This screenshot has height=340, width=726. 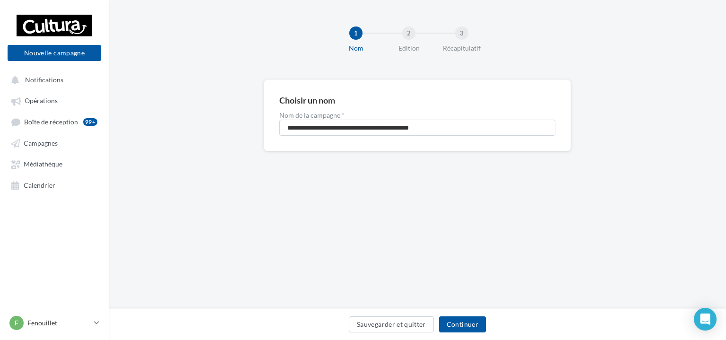 I want to click on p: Fenouillet, so click(x=59, y=323).